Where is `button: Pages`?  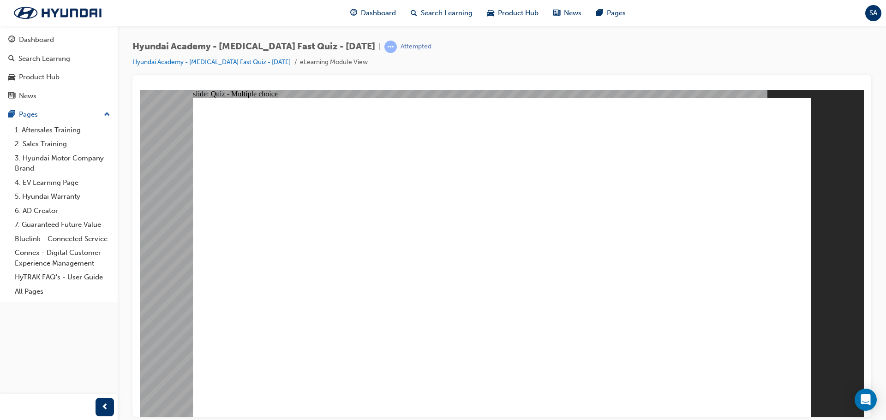
button: Pages is located at coordinates (59, 114).